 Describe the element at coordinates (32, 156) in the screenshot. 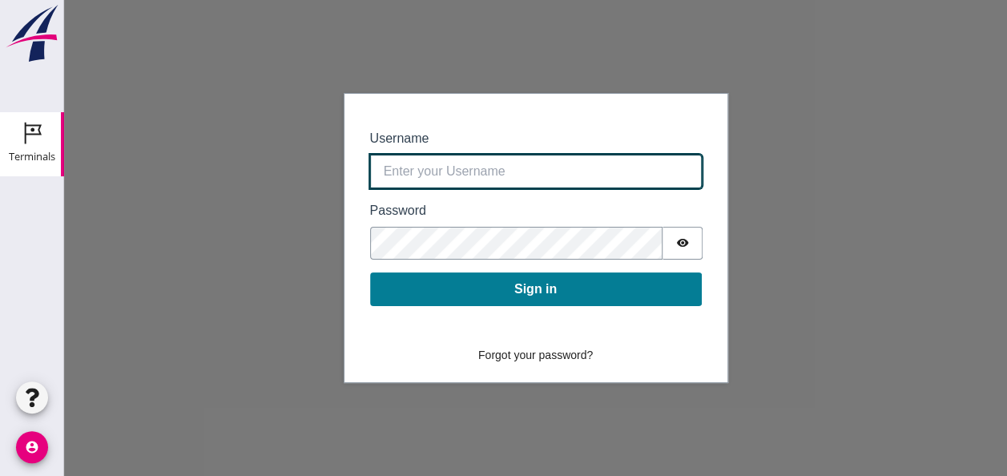

I see `div: Terminals` at that location.